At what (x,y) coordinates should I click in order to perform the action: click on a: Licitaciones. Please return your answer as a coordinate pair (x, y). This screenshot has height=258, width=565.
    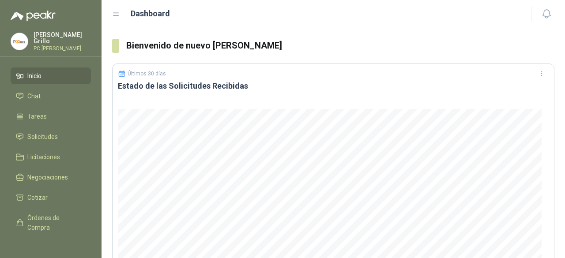
    Looking at the image, I should click on (51, 157).